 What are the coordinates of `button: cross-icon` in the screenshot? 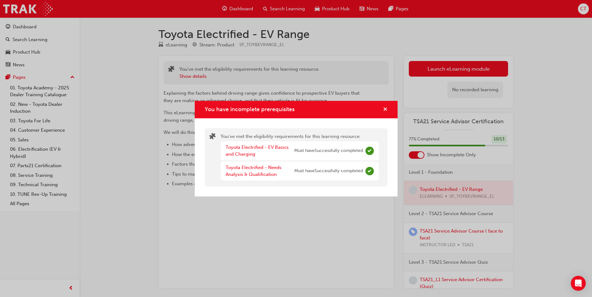 It's located at (385, 110).